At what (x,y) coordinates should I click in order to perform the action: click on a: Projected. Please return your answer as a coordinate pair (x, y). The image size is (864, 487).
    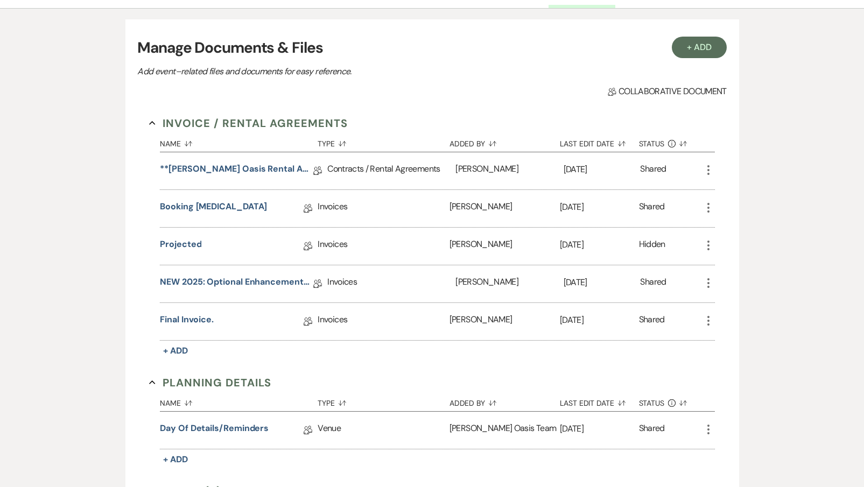
    Looking at the image, I should click on (180, 246).